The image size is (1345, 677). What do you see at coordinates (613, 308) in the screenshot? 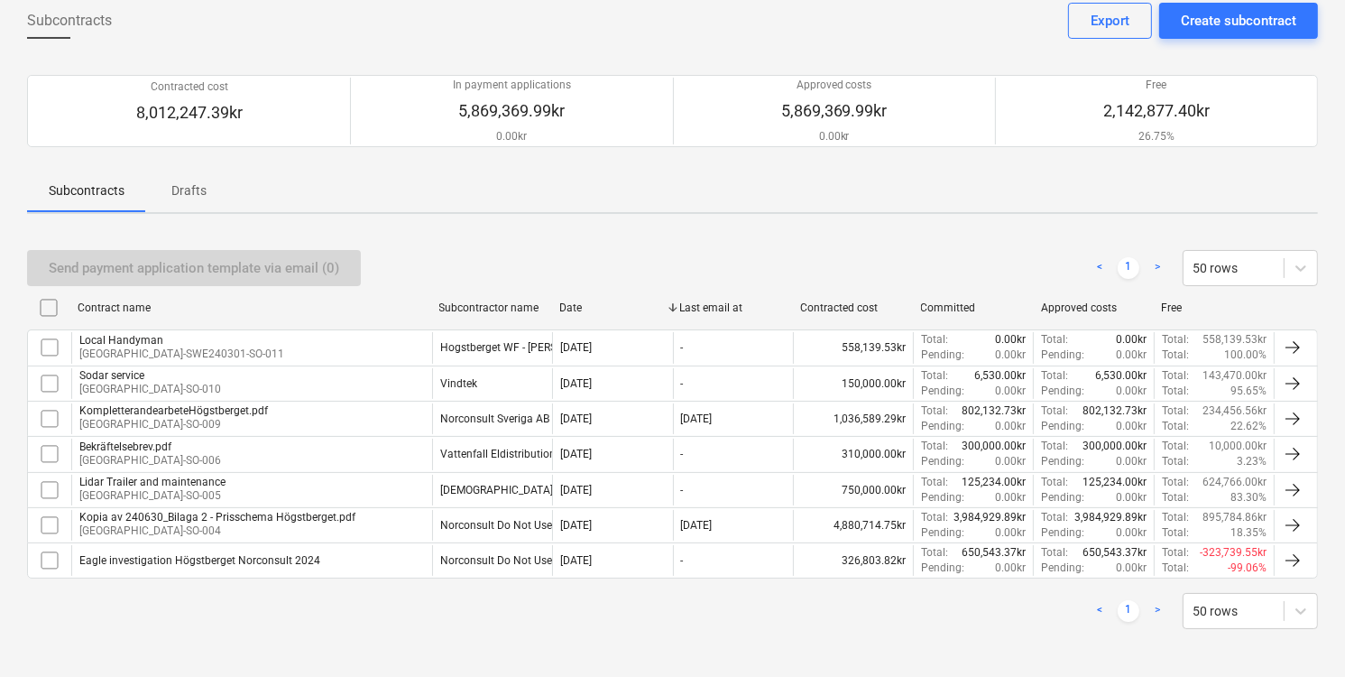
I see `div: Date` at bounding box center [613, 308].